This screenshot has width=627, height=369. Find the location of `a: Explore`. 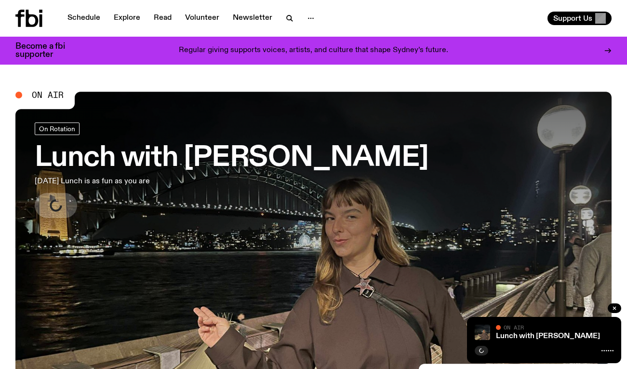

a: Explore is located at coordinates (127, 18).